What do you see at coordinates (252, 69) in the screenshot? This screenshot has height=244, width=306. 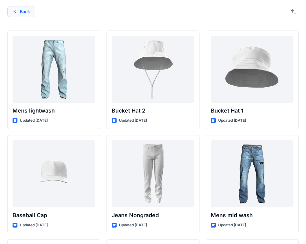 I see `a: Bucket Hat 1` at bounding box center [252, 69].